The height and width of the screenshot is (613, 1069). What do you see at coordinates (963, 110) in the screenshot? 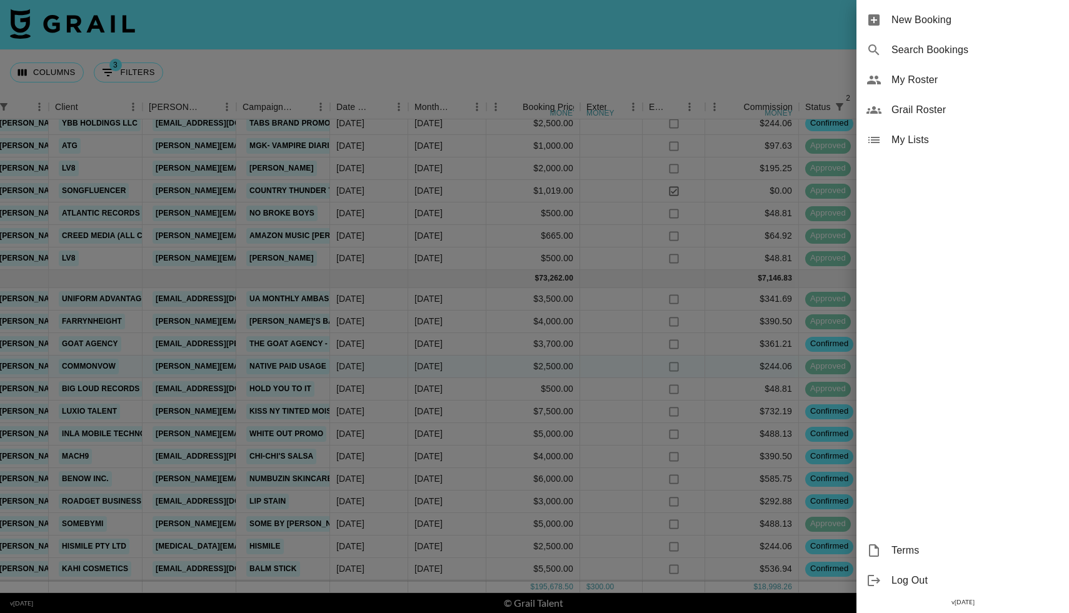
I see `div: Grail Roster` at bounding box center [963, 110].